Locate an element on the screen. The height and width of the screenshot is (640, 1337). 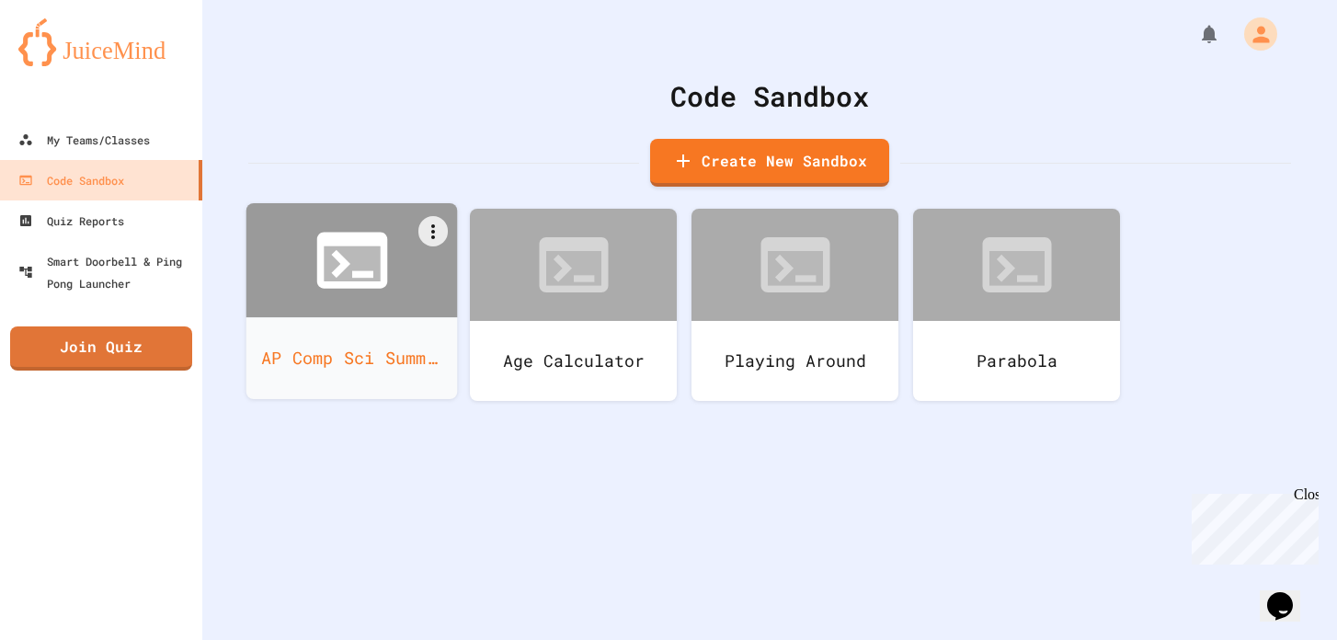
div: My Account is located at coordinates (1254, 34).